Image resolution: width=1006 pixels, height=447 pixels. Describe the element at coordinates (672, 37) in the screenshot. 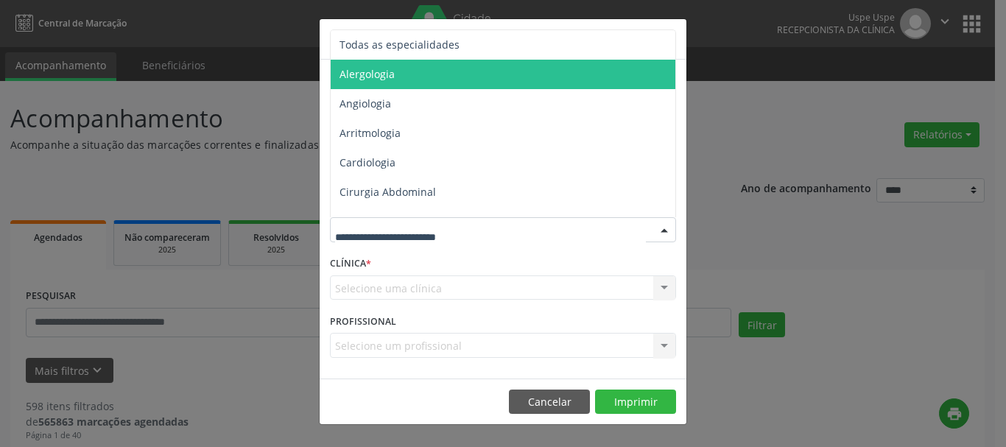

I see `button: Close` at that location.